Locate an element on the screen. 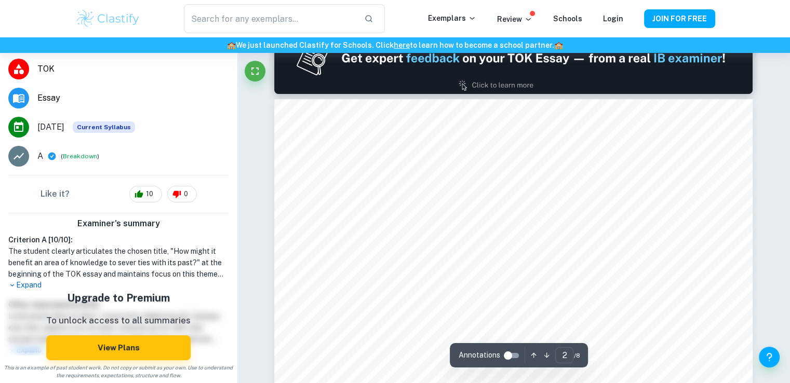  span: This is an example of past student work. Do not copy or submit as your own. Use to understand the... is located at coordinates (118, 372).